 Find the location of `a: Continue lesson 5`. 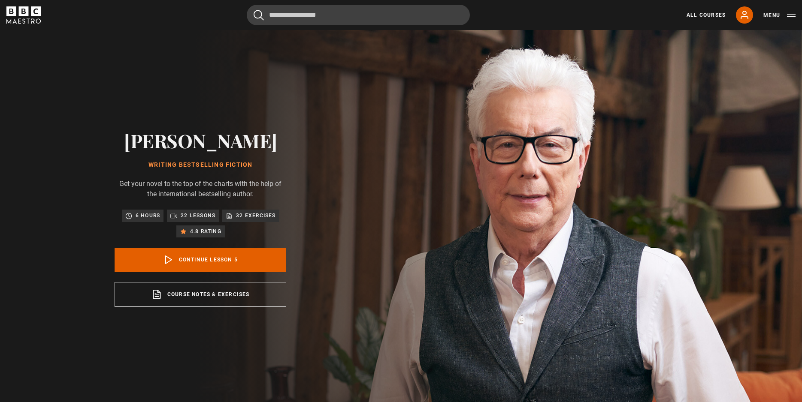

a: Continue lesson 5 is located at coordinates (200, 260).